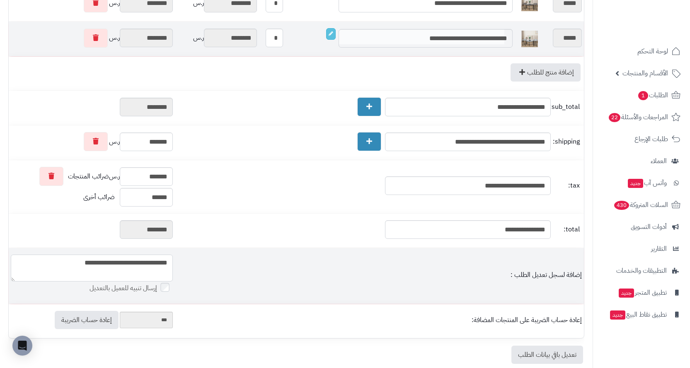 The height and width of the screenshot is (368, 690). I want to click on span: الأقسام والمنتجات, so click(645, 73).